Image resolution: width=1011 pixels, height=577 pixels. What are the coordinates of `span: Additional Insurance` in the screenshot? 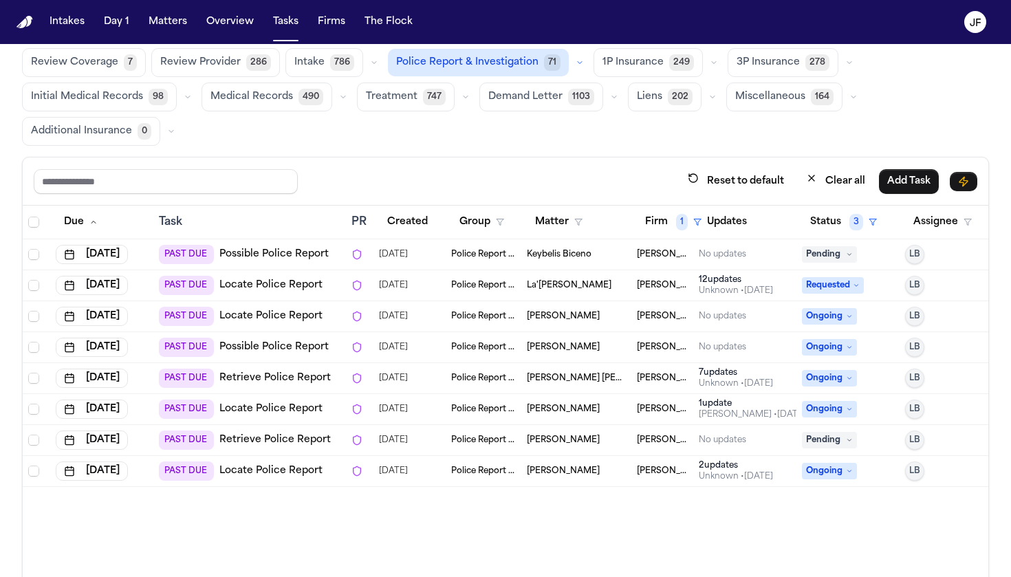 It's located at (81, 131).